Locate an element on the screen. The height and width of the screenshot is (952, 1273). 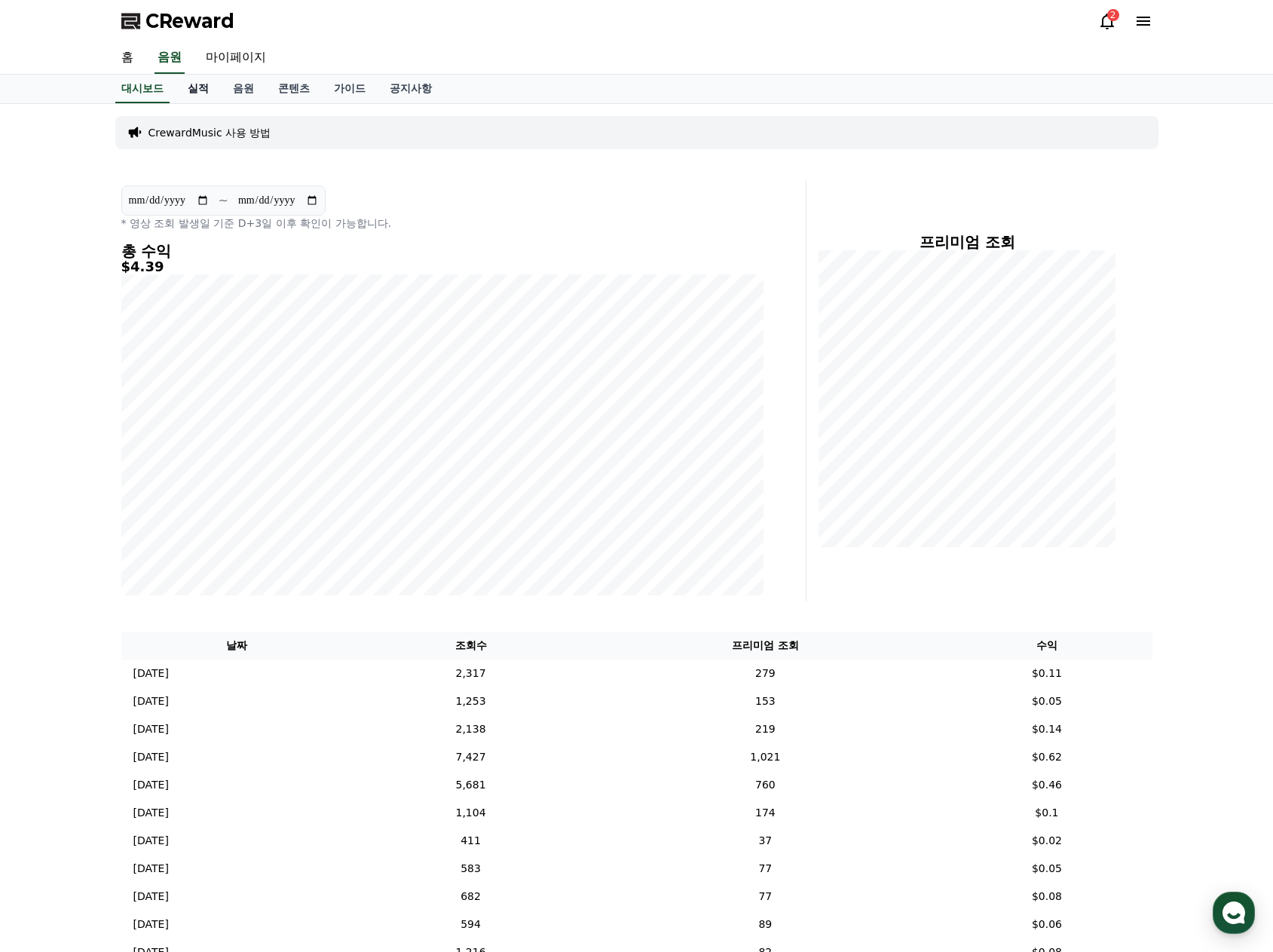
span: 메시지를 입력하세요. is located at coordinates (85, 225).